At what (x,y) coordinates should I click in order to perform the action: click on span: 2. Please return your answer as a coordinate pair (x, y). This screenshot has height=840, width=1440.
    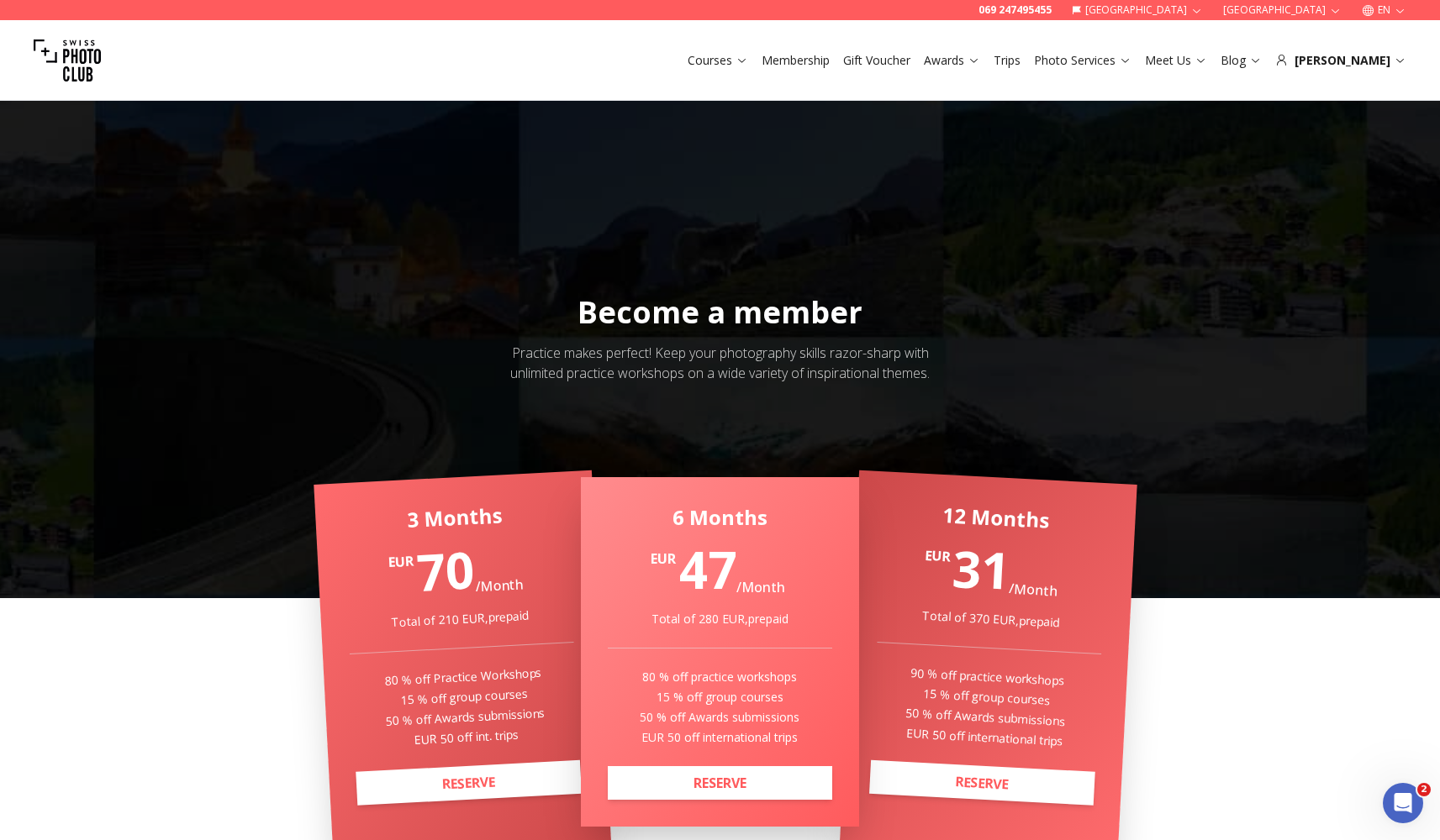
    Looking at the image, I should click on (1424, 790).